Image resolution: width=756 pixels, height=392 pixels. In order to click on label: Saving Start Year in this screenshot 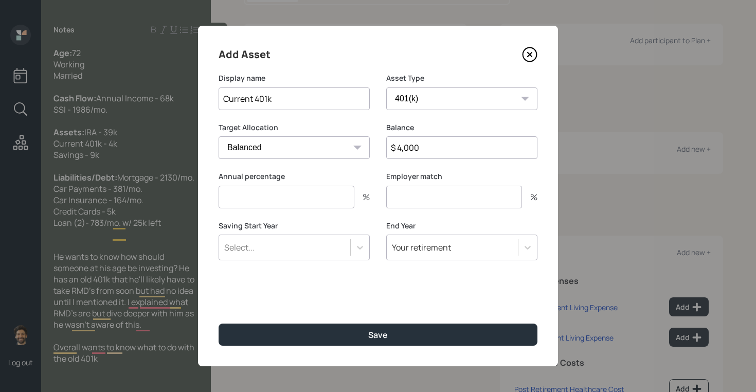, I will do `click(294, 226)`.